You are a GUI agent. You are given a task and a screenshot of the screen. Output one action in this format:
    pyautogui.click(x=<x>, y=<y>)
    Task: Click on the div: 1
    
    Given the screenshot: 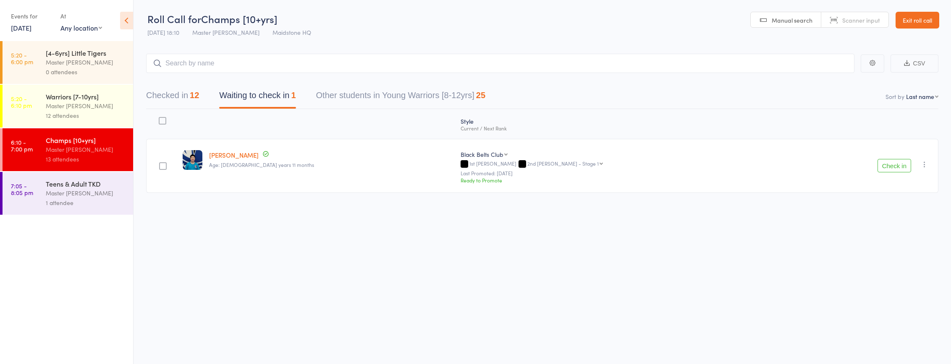 What is the action you would take?
    pyautogui.click(x=293, y=95)
    